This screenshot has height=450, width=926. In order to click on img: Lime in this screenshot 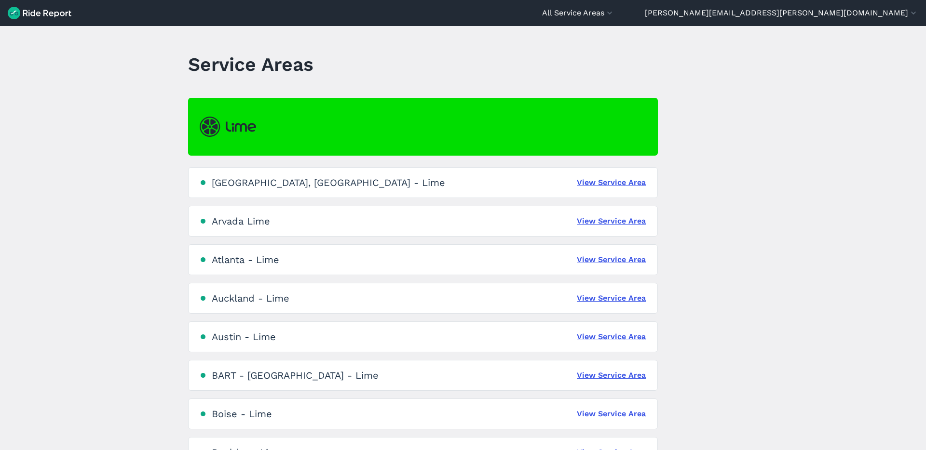, I will do `click(228, 127)`.